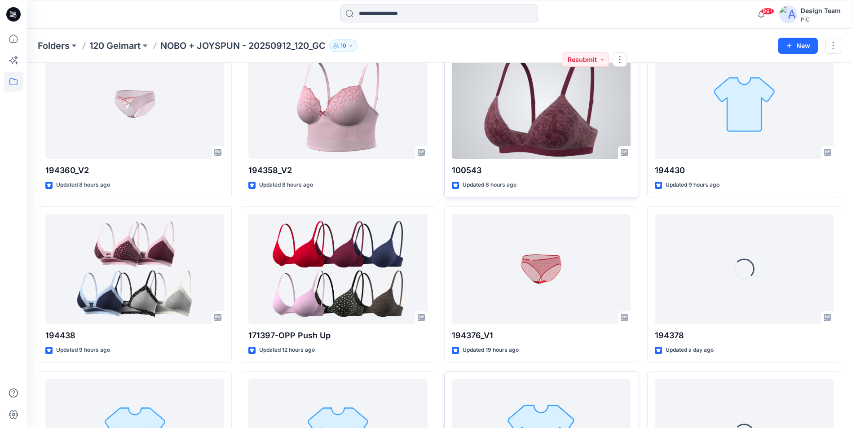  What do you see at coordinates (797, 46) in the screenshot?
I see `button: New` at bounding box center [797, 46].